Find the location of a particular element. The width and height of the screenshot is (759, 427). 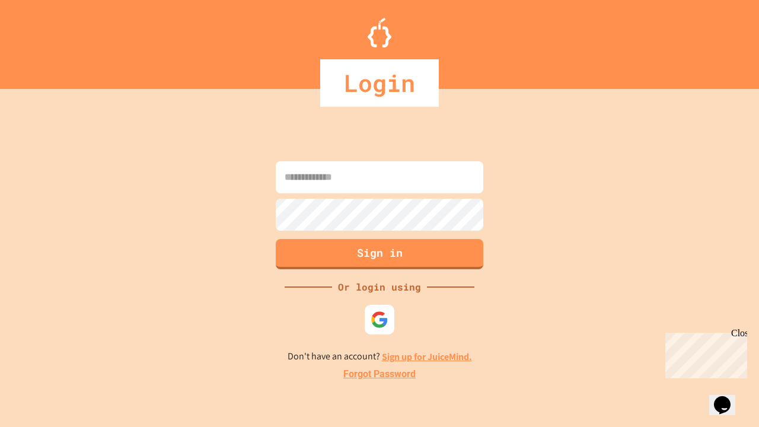

div: Login is located at coordinates (379, 83).